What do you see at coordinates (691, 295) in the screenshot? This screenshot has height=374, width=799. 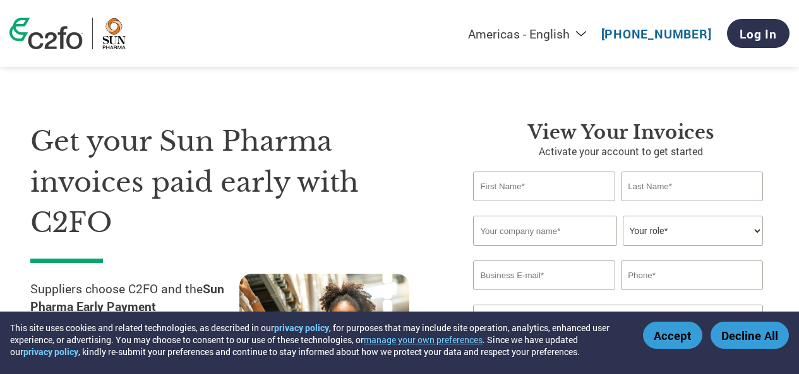 I see `div: Inavlid Phone Number` at bounding box center [691, 295].